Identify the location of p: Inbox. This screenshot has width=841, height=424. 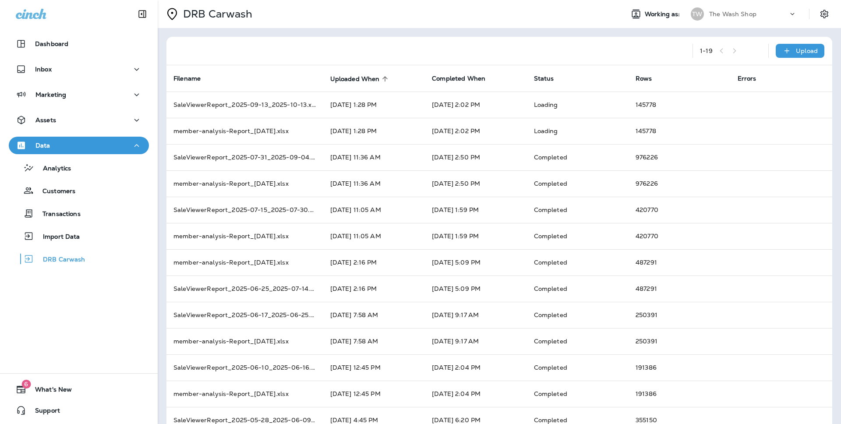
(43, 69).